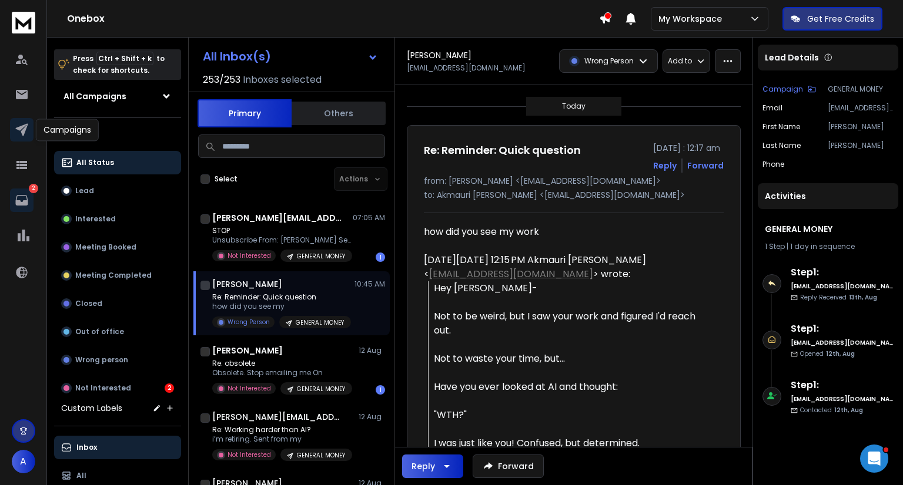  Describe the element at coordinates (86, 448) in the screenshot. I see `p: Inbox` at that location.